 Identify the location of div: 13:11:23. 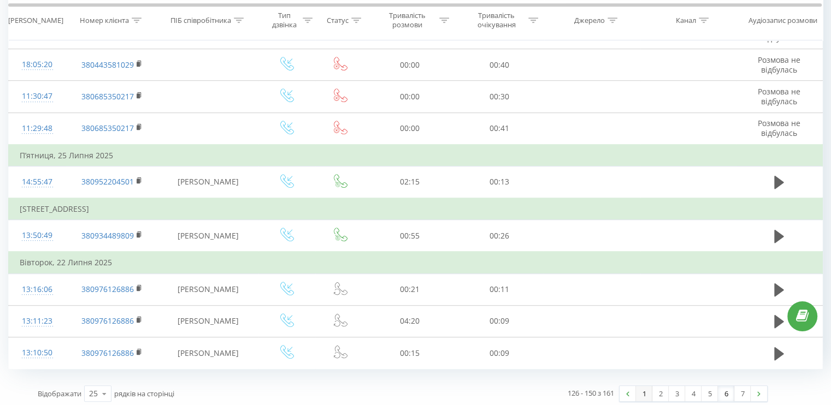
(37, 321).